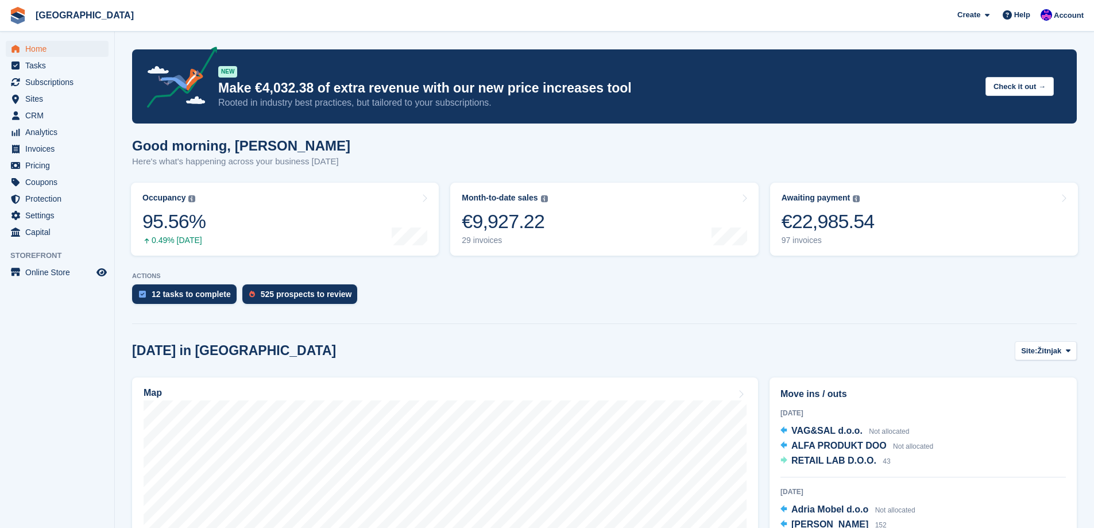  Describe the element at coordinates (102, 272) in the screenshot. I see `a: Preview store` at that location.